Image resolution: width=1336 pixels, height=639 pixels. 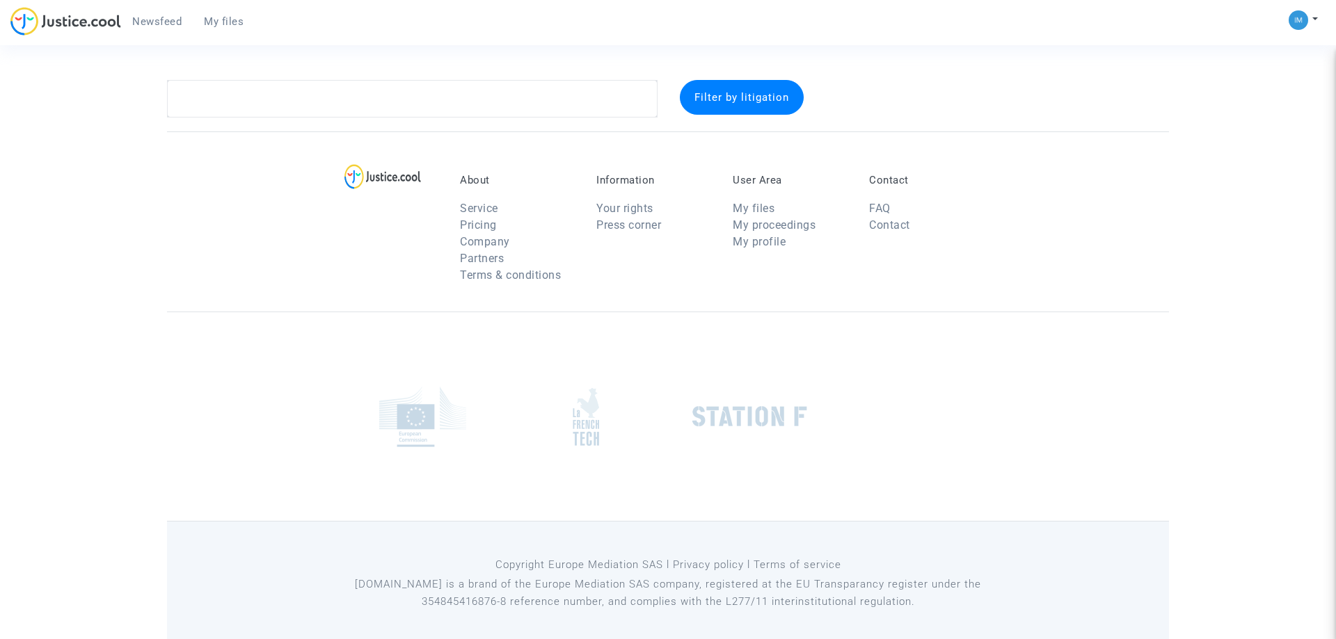 I want to click on span: Filter by litigation, so click(x=742, y=97).